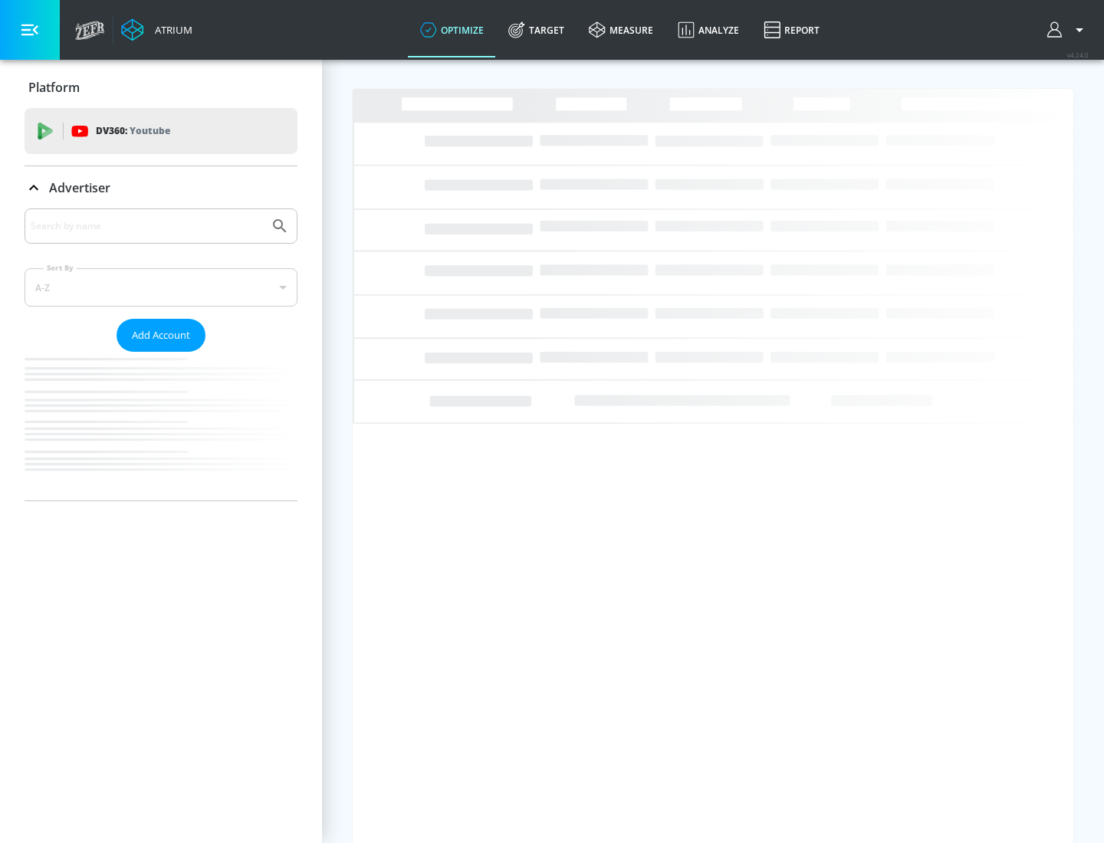 This screenshot has height=843, width=1104. What do you see at coordinates (451, 30) in the screenshot?
I see `a: optimize` at bounding box center [451, 30].